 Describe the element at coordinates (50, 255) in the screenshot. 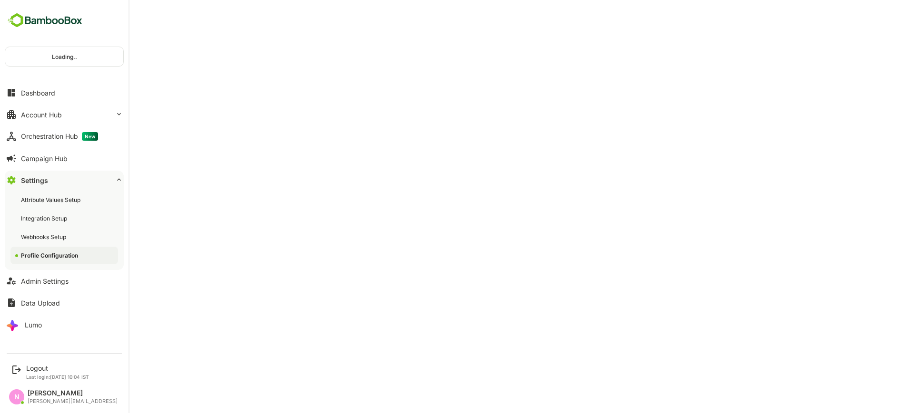

I see `div: Profile Configuration` at that location.